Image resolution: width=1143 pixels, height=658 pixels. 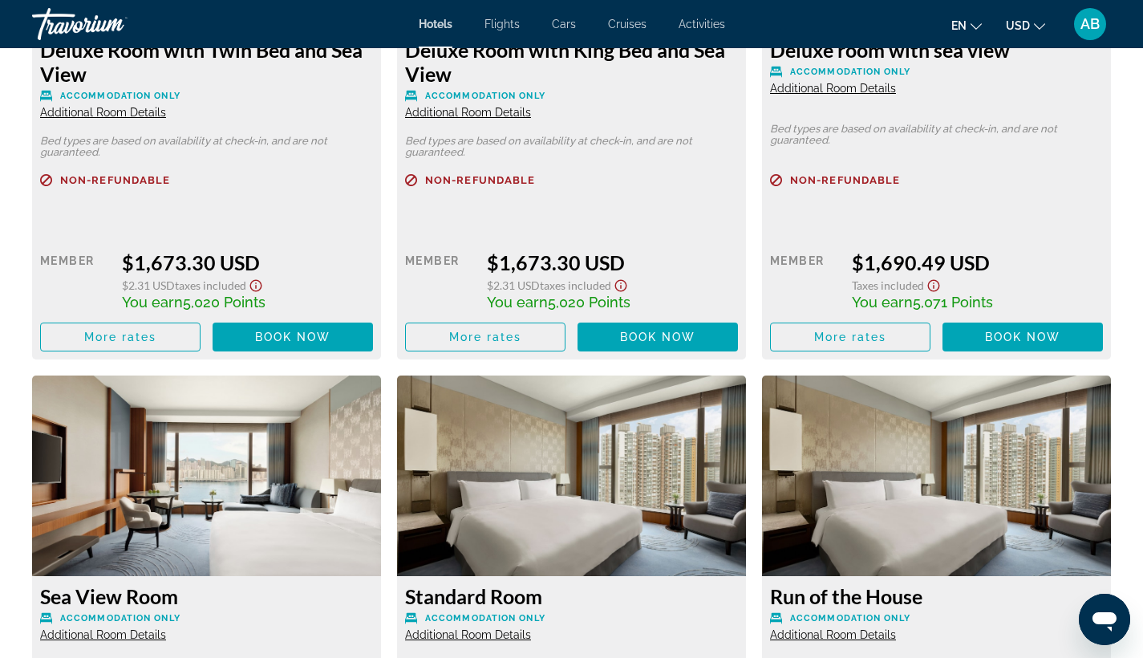 What do you see at coordinates (1090, 24) in the screenshot?
I see `button: User Menu` at bounding box center [1090, 24].